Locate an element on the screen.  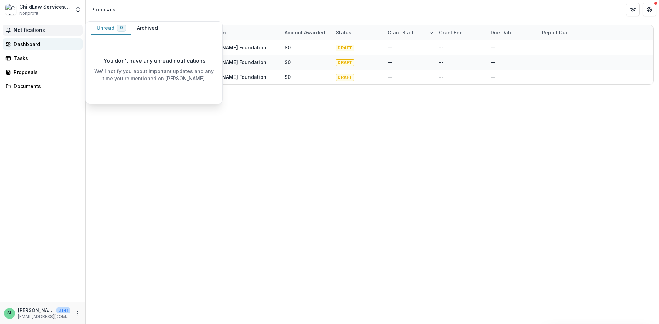
div: Stephanie Legg is located at coordinates (10, 313).